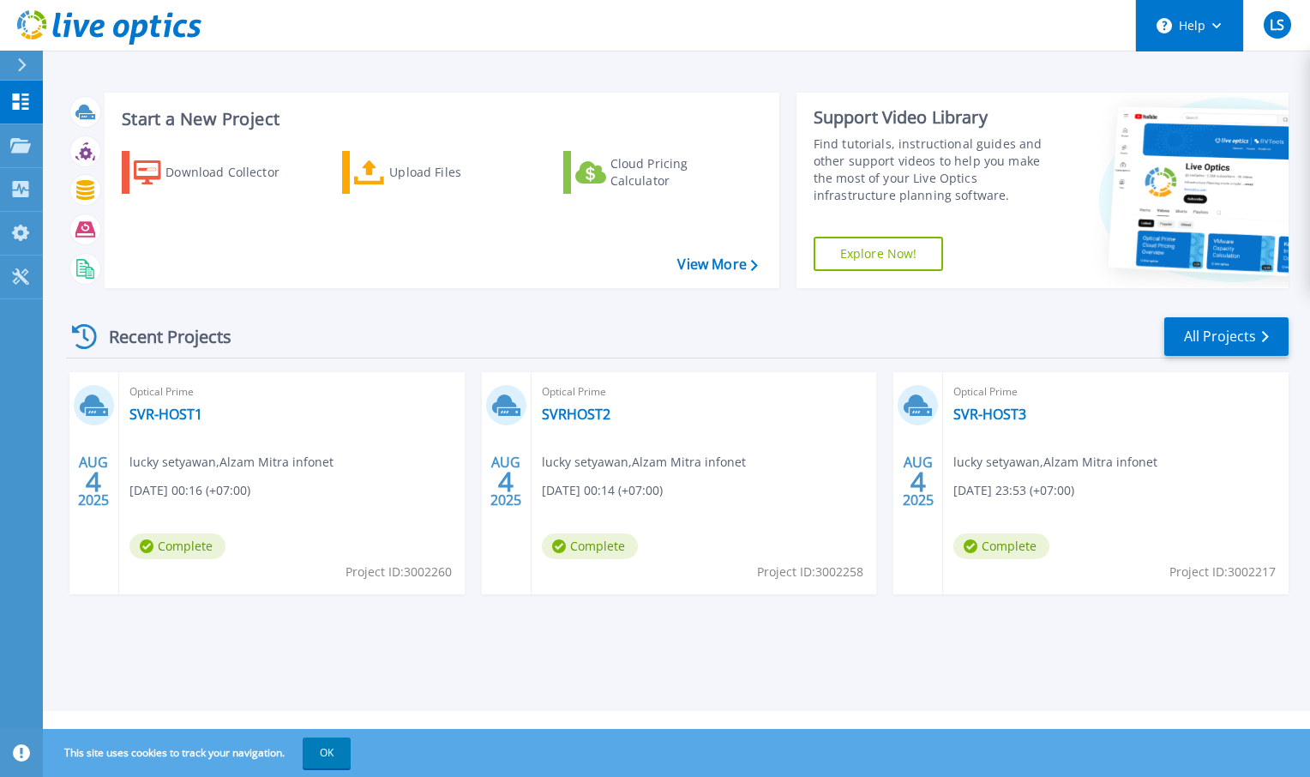  What do you see at coordinates (399, 572) in the screenshot?
I see `span: Project ID: 3002260` at bounding box center [399, 572].